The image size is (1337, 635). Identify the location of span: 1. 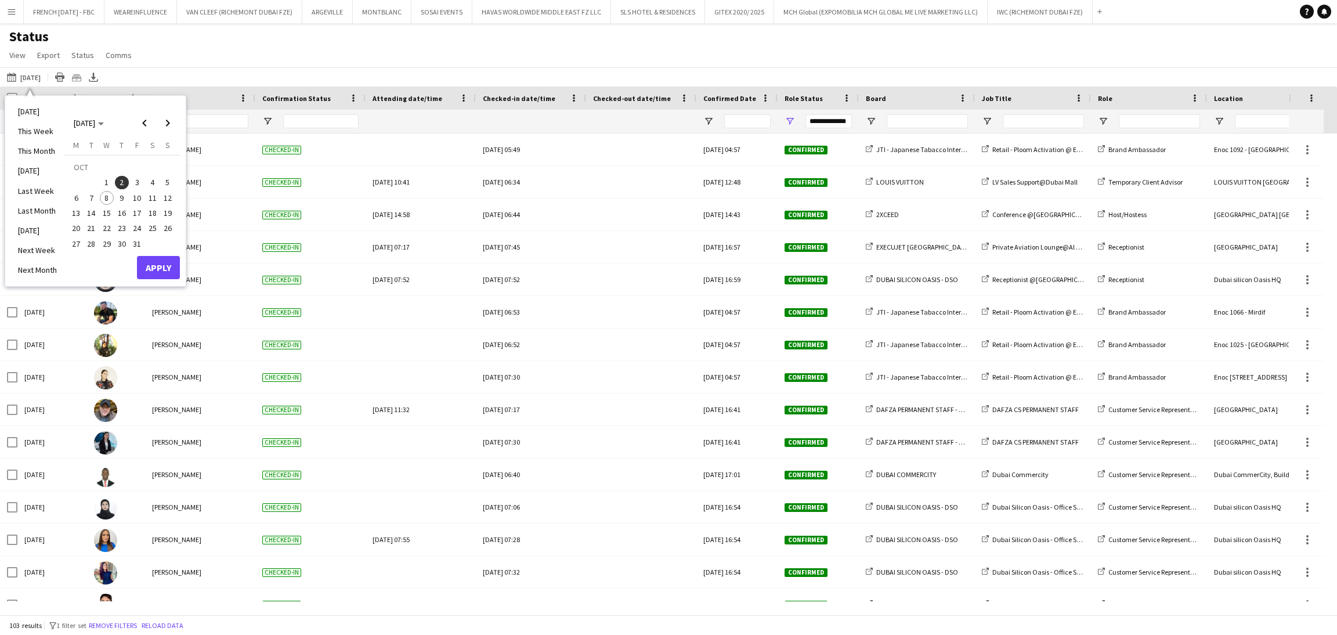
(107, 183).